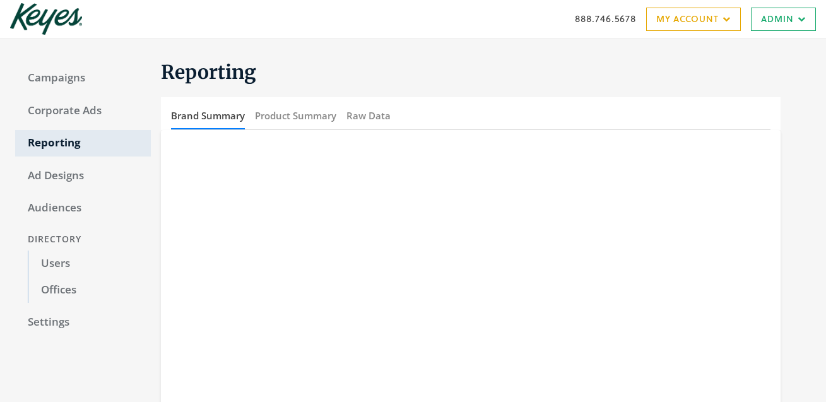  I want to click on a: Audiences, so click(83, 208).